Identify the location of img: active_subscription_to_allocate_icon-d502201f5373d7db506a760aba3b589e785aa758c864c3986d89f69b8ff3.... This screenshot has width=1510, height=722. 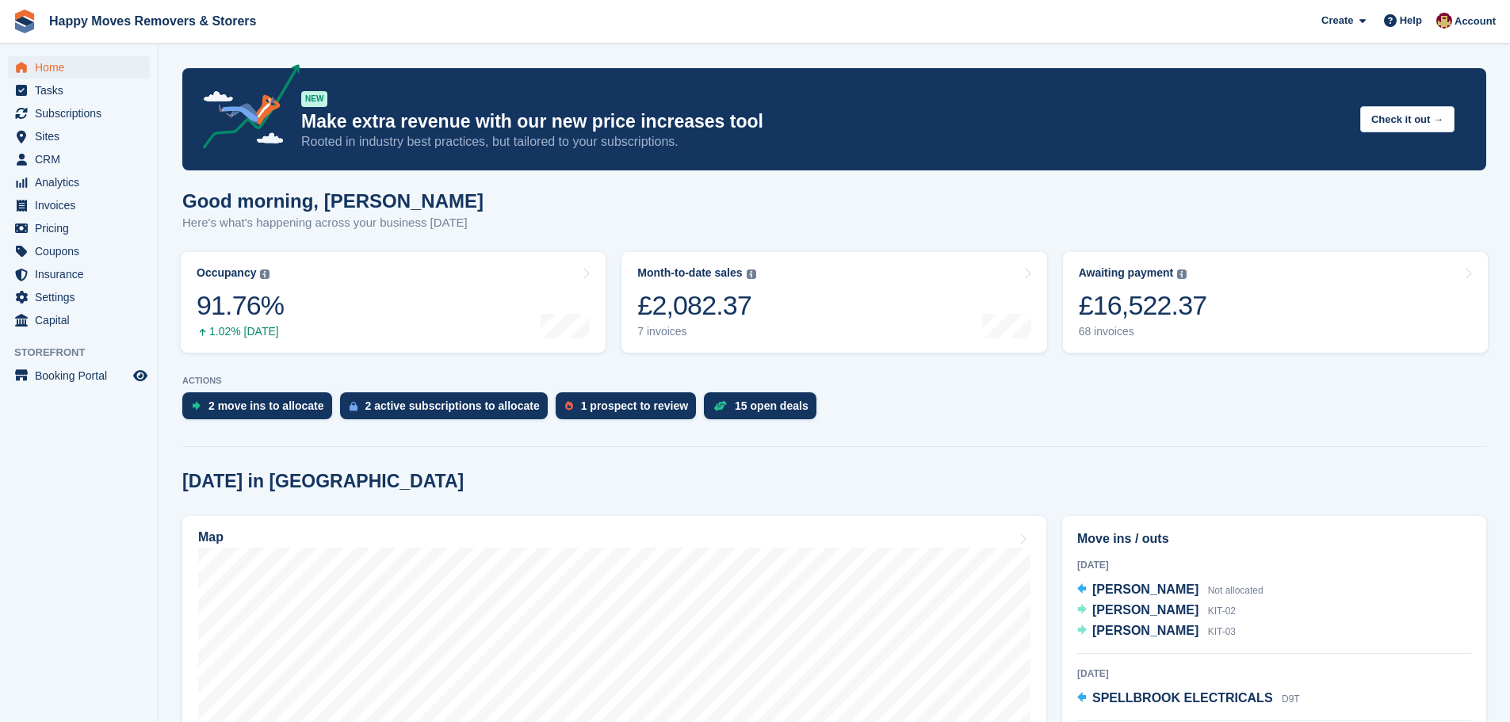
(353, 406).